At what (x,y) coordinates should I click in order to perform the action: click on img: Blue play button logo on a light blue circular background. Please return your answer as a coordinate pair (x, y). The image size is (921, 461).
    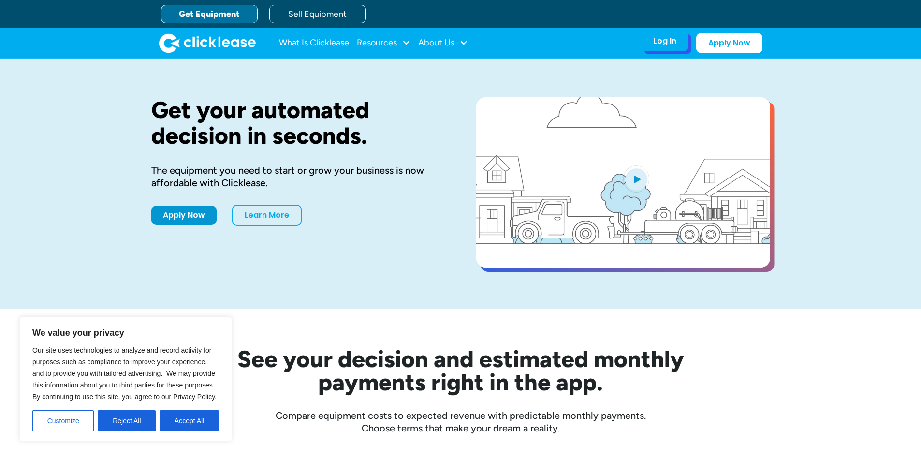
    Looking at the image, I should click on (636, 179).